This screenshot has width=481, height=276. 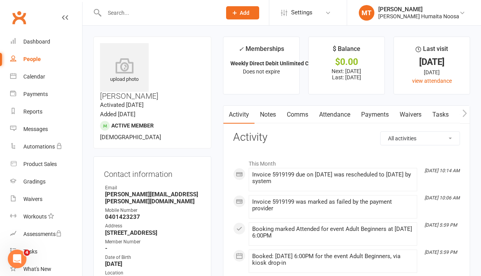 What do you see at coordinates (132, 126) in the screenshot?
I see `span: Active member` at bounding box center [132, 126].